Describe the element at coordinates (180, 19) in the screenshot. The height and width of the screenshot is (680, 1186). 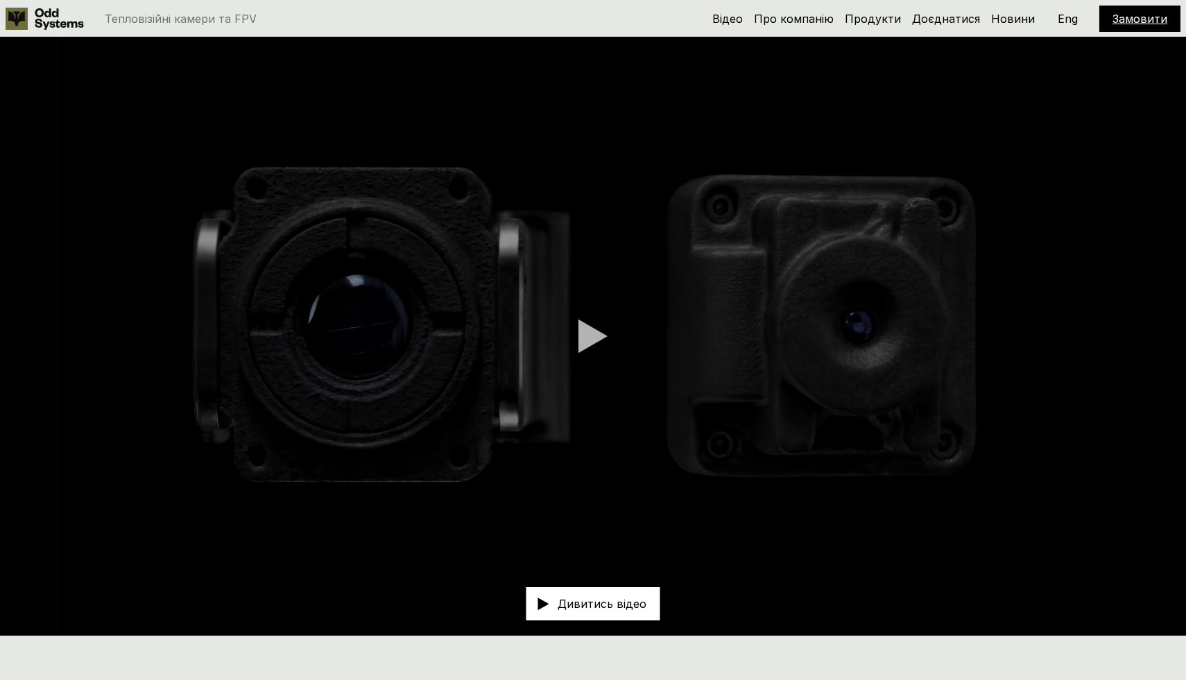
I see `p: Тепловізійні камери та FPV` at that location.